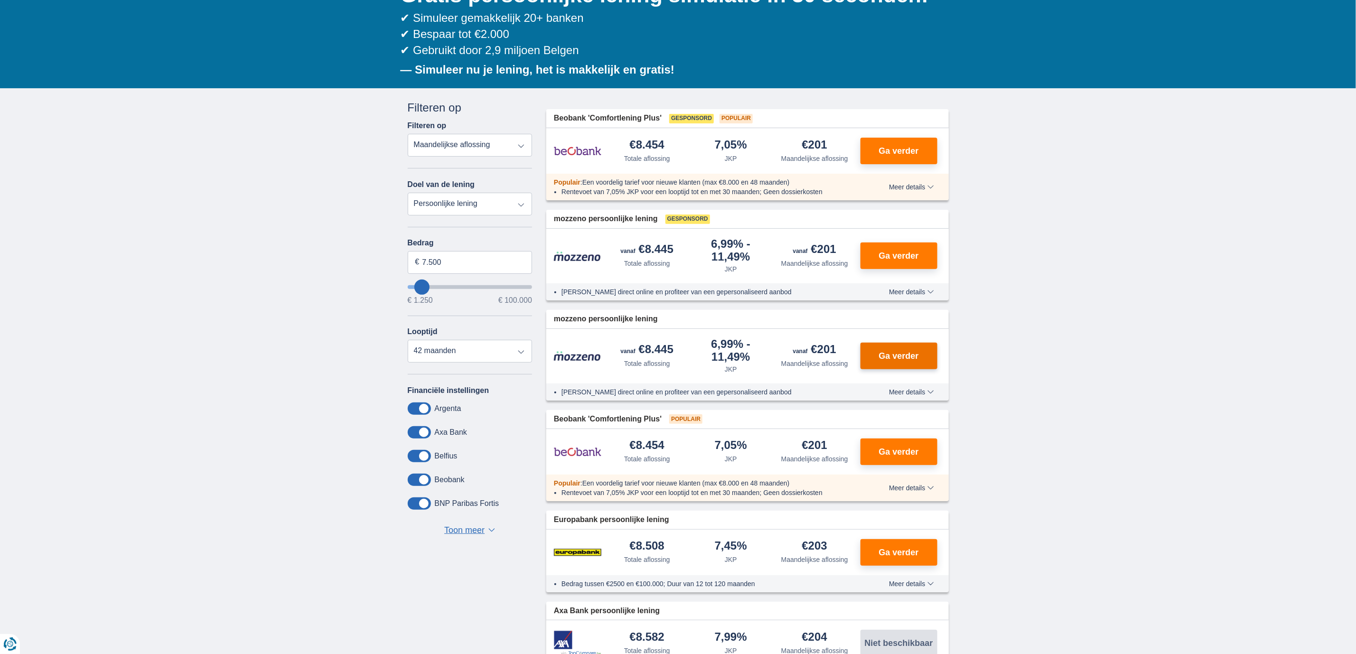 This screenshot has height=654, width=1356. I want to click on button: Toon meer ▼, so click(469, 531).